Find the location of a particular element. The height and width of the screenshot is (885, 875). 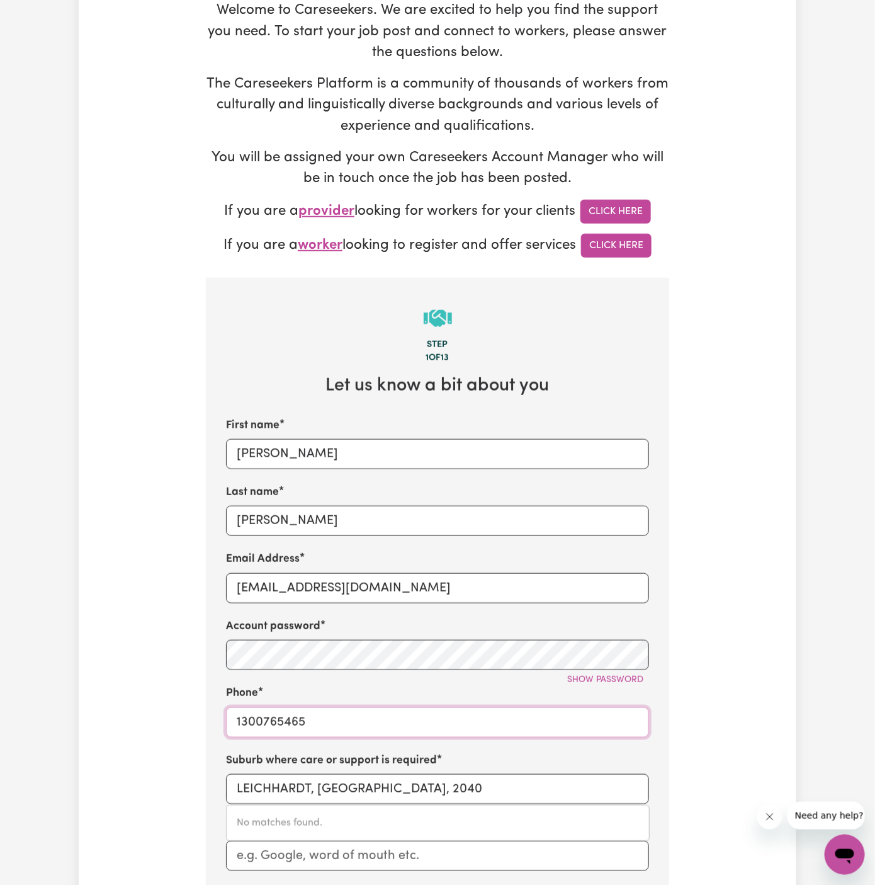

div: 1 of 13 is located at coordinates (438, 358).